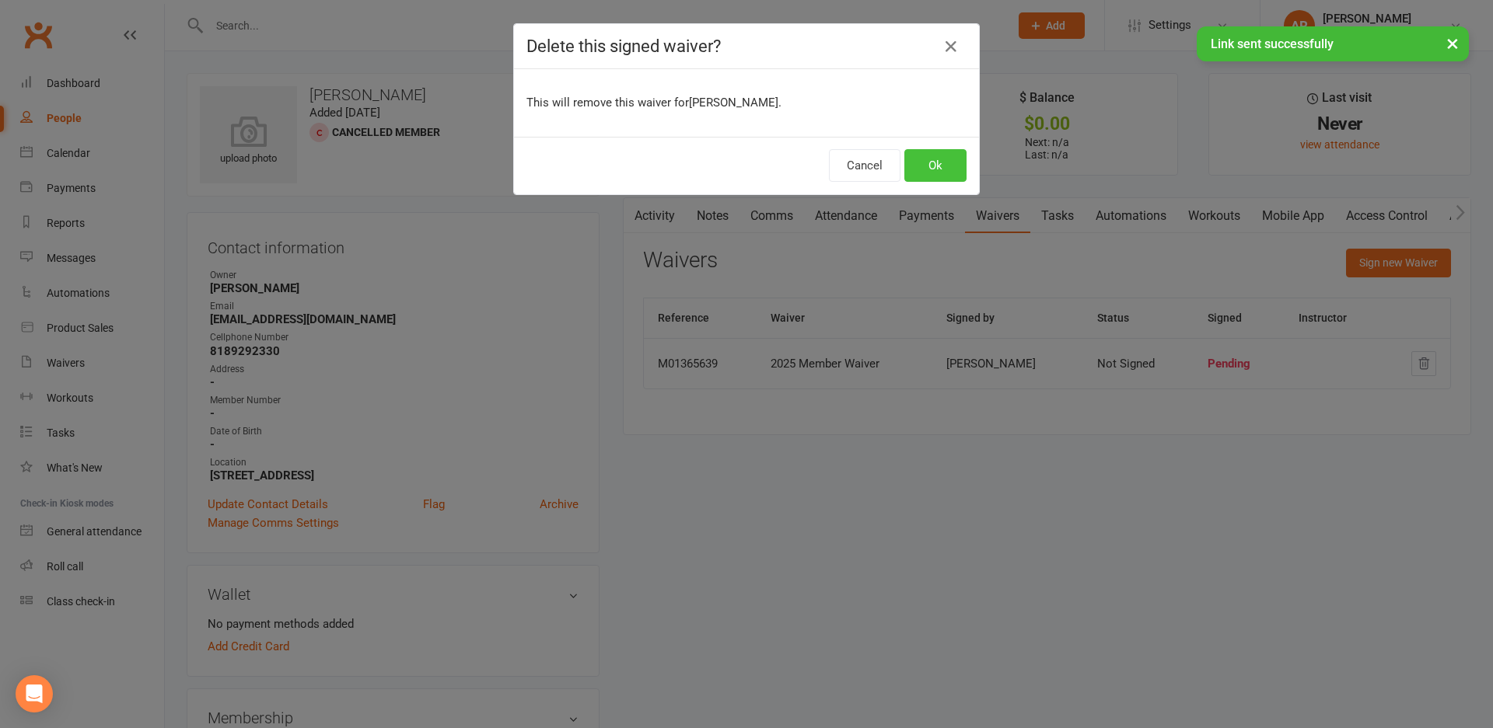 Image resolution: width=1493 pixels, height=728 pixels. What do you see at coordinates (864, 166) in the screenshot?
I see `button: Cancel` at bounding box center [864, 166].